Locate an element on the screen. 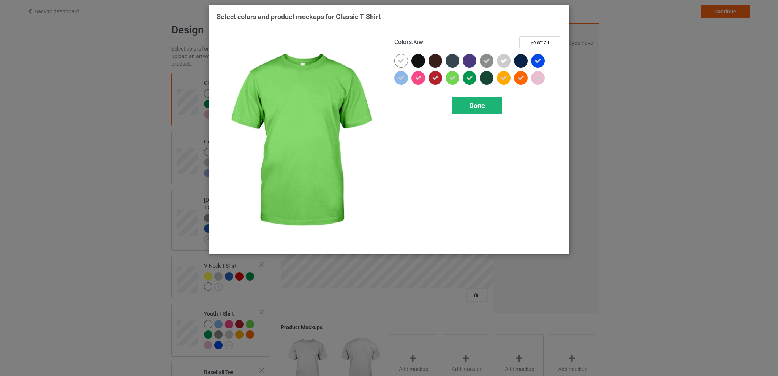 This screenshot has width=778, height=376. span: Colors is located at coordinates (403, 42).